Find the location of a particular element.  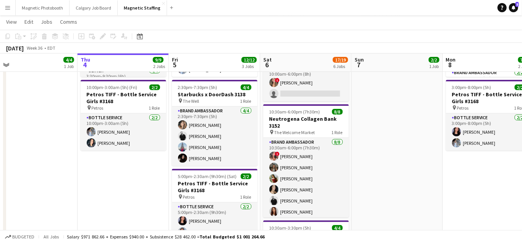

span: 9/9 is located at coordinates (158, 60).